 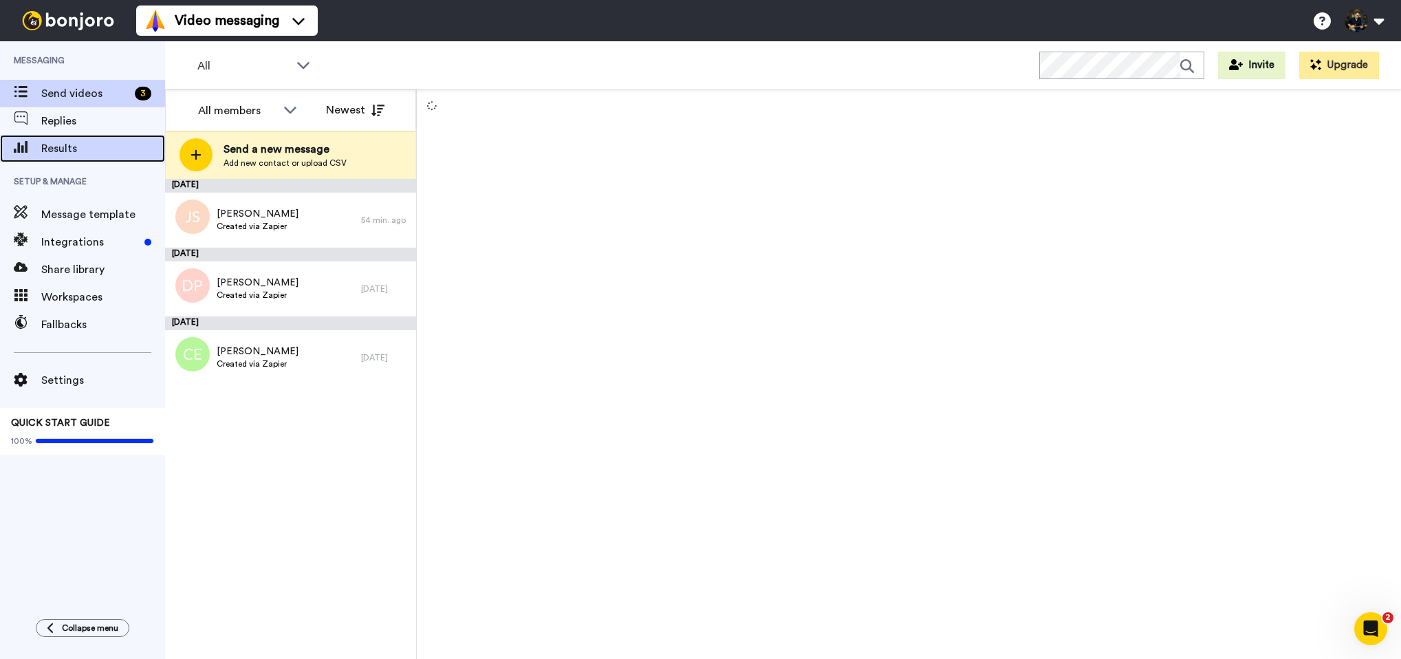 What do you see at coordinates (193, 217) in the screenshot?
I see `img: js.png` at bounding box center [193, 217].